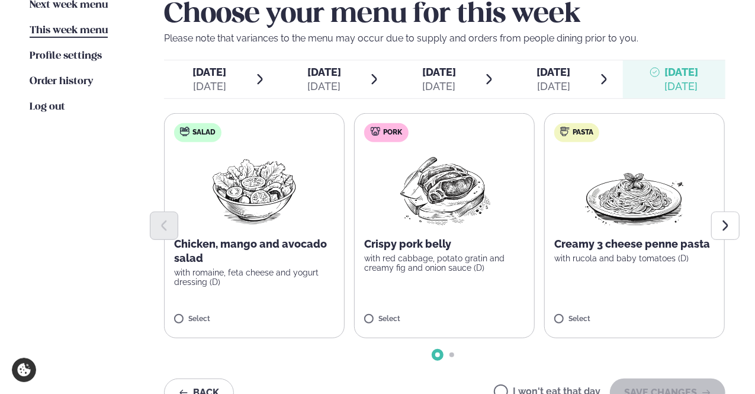  I want to click on img: pasta.svg, so click(565, 131).